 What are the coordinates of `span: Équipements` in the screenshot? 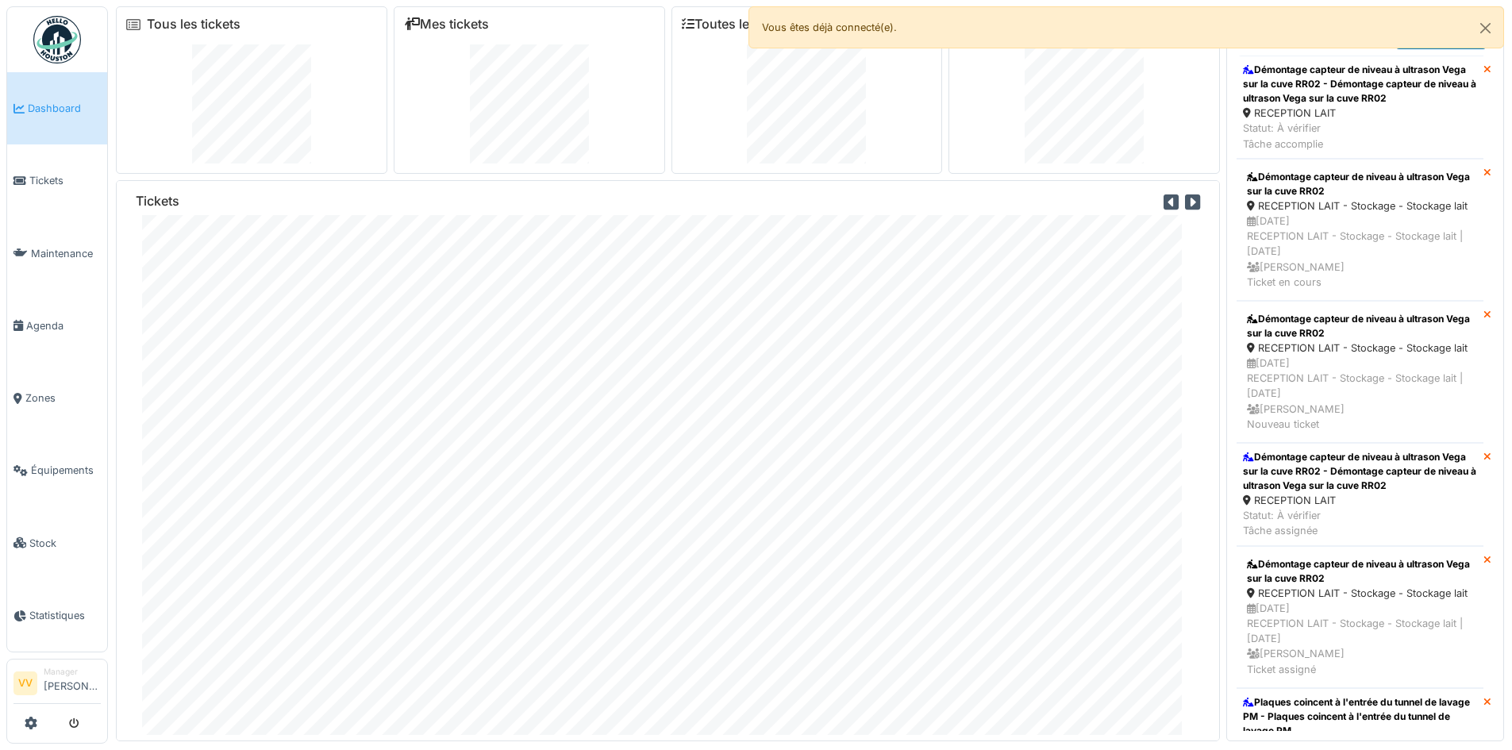 It's located at (66, 470).